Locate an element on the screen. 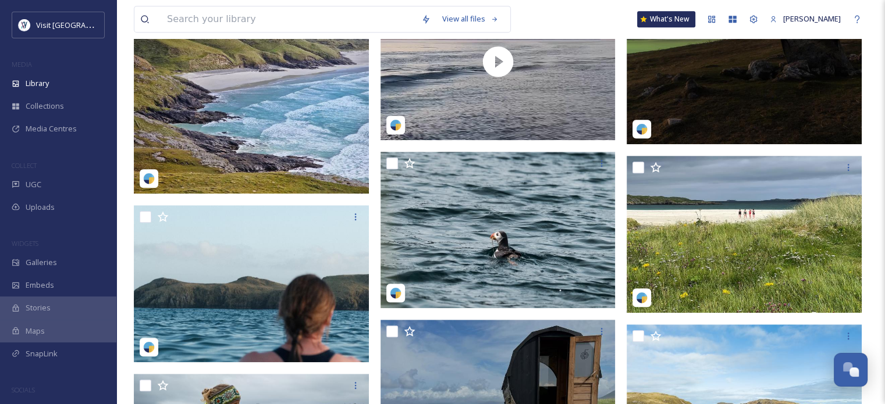  span: Collections is located at coordinates (45, 106).